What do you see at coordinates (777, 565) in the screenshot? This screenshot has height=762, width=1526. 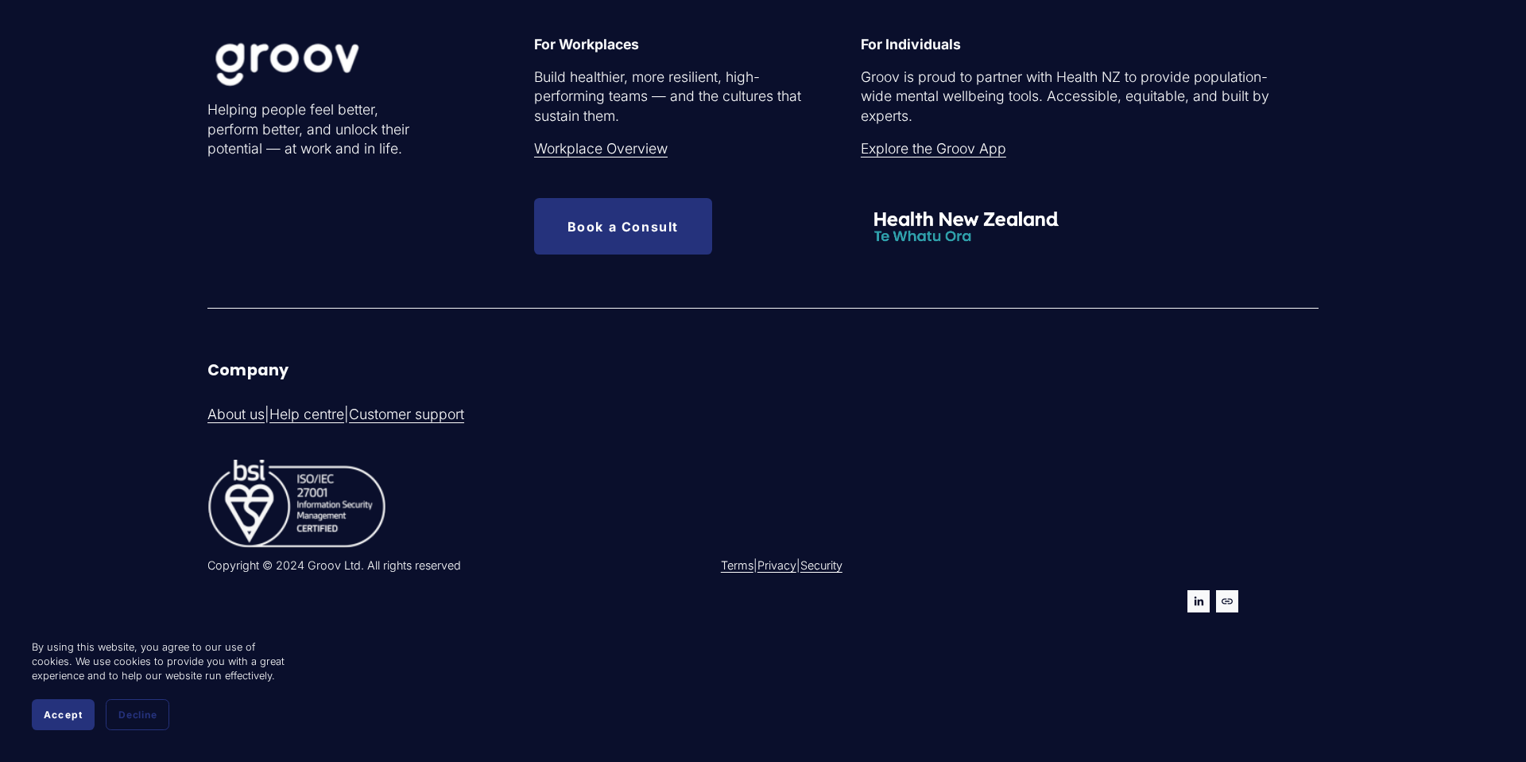 I see `a: Privacy` at bounding box center [777, 565].